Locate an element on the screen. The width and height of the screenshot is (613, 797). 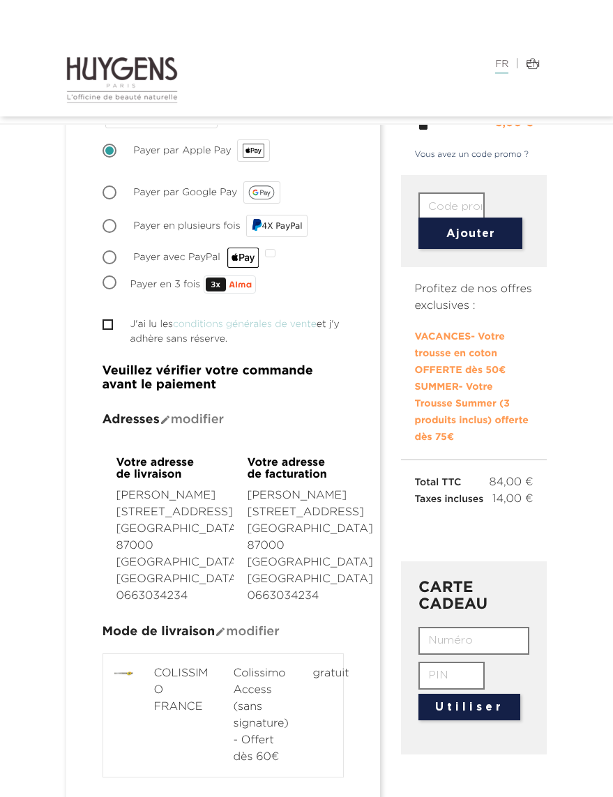
span: Payer par Google Pay is located at coordinates (185, 193).